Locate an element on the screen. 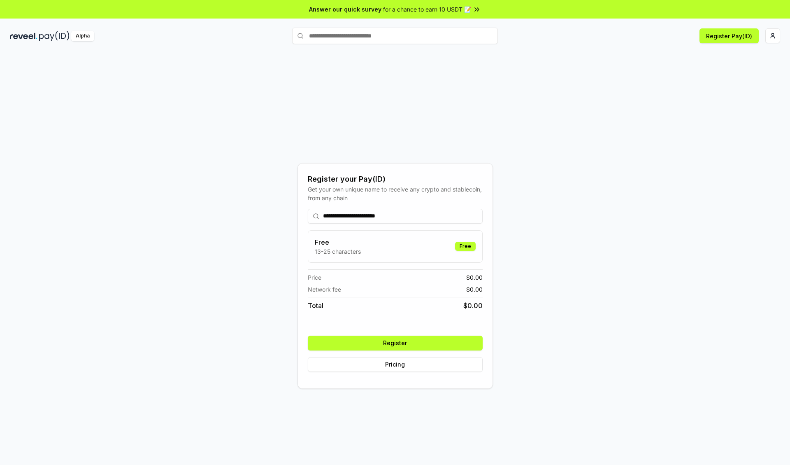 The width and height of the screenshot is (790, 465). button: Register Pay(ID) is located at coordinates (729, 36).